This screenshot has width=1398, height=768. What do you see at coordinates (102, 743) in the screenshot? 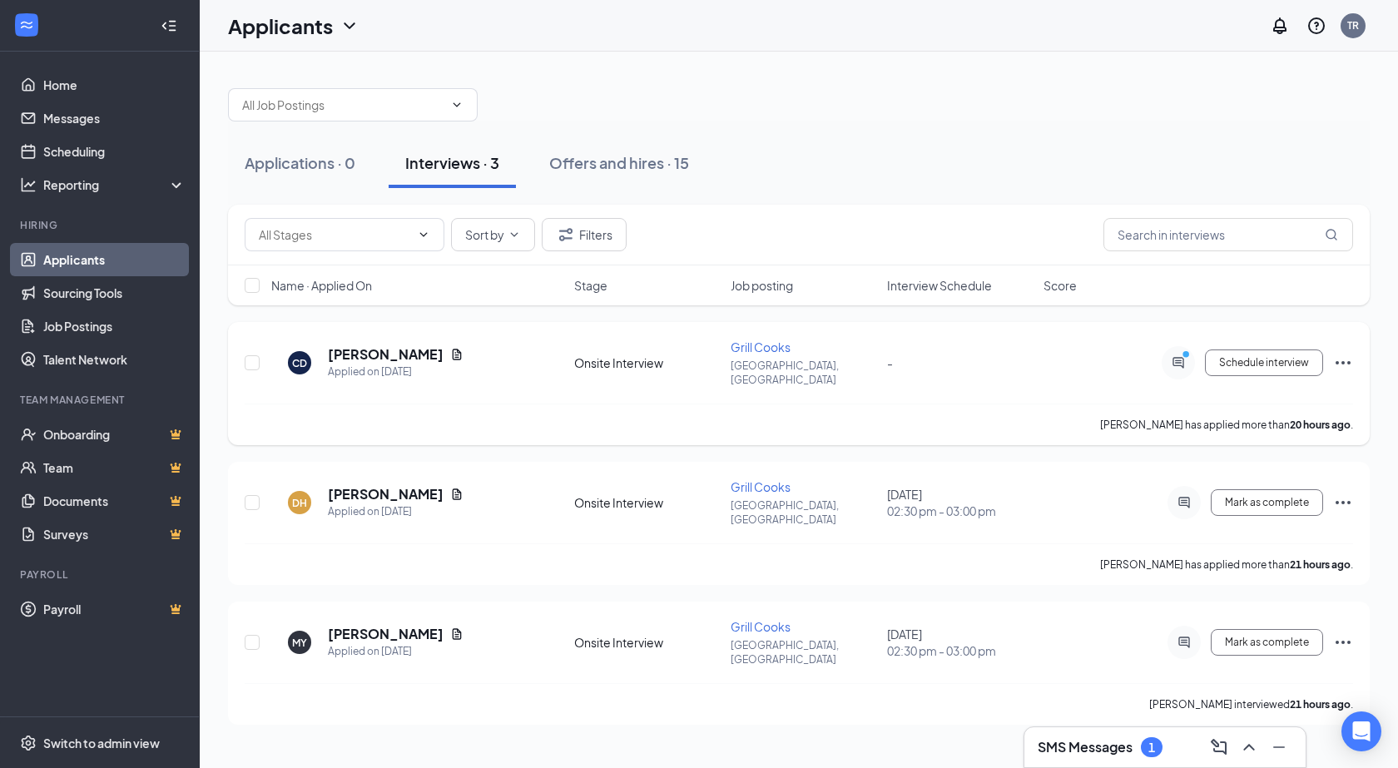
I see `div: Switch to admin view` at bounding box center [102, 743].